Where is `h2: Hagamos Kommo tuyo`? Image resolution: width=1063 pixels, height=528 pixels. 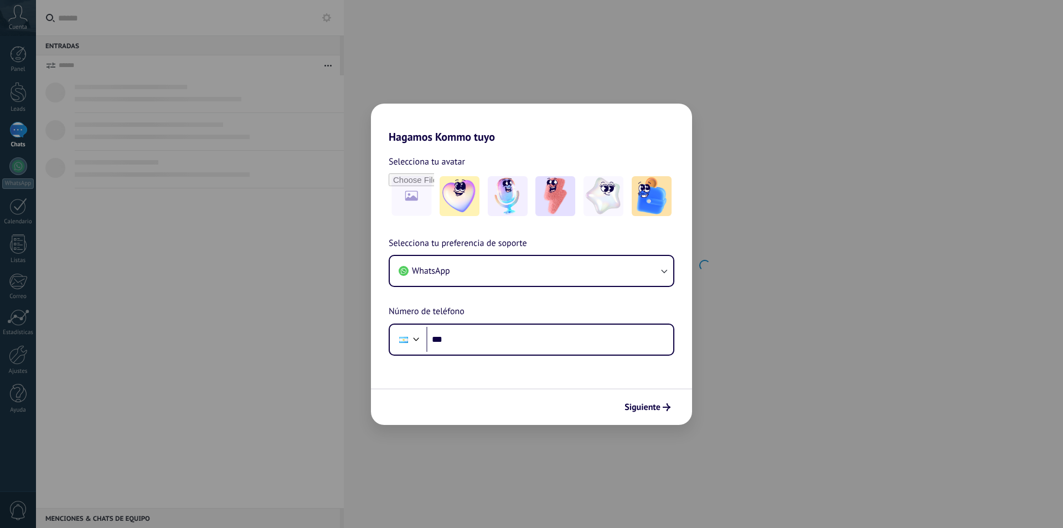 h2: Hagamos Kommo tuyo is located at coordinates (531, 123).